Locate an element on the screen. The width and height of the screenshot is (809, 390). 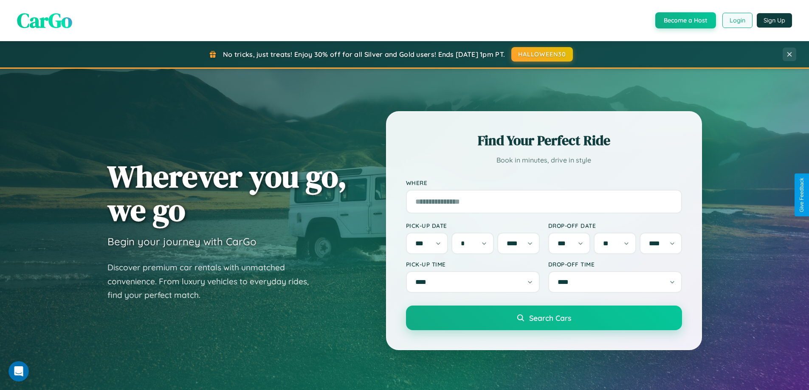
button: Search Cars is located at coordinates (544, 318).